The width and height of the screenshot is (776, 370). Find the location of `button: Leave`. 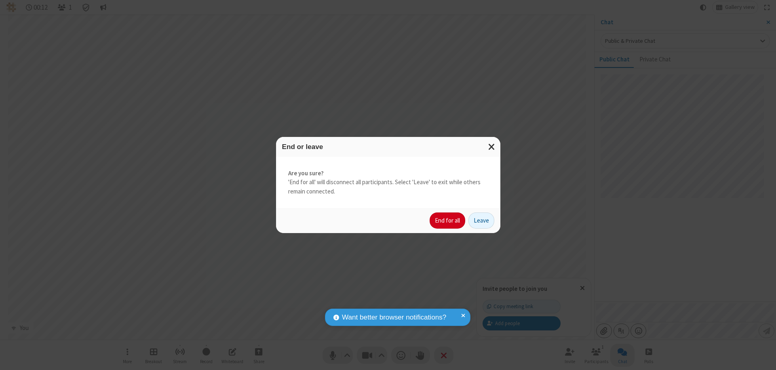

button: Leave is located at coordinates (482, 221).